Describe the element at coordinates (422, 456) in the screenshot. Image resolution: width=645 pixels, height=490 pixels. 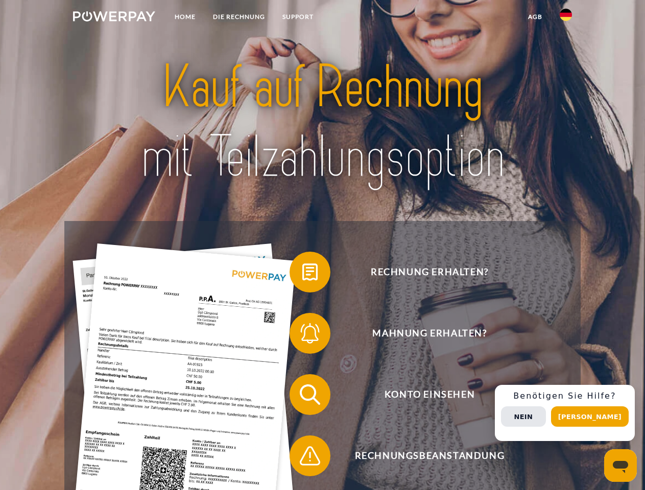
I see `a: Rechnungsbeanstandung` at that location.